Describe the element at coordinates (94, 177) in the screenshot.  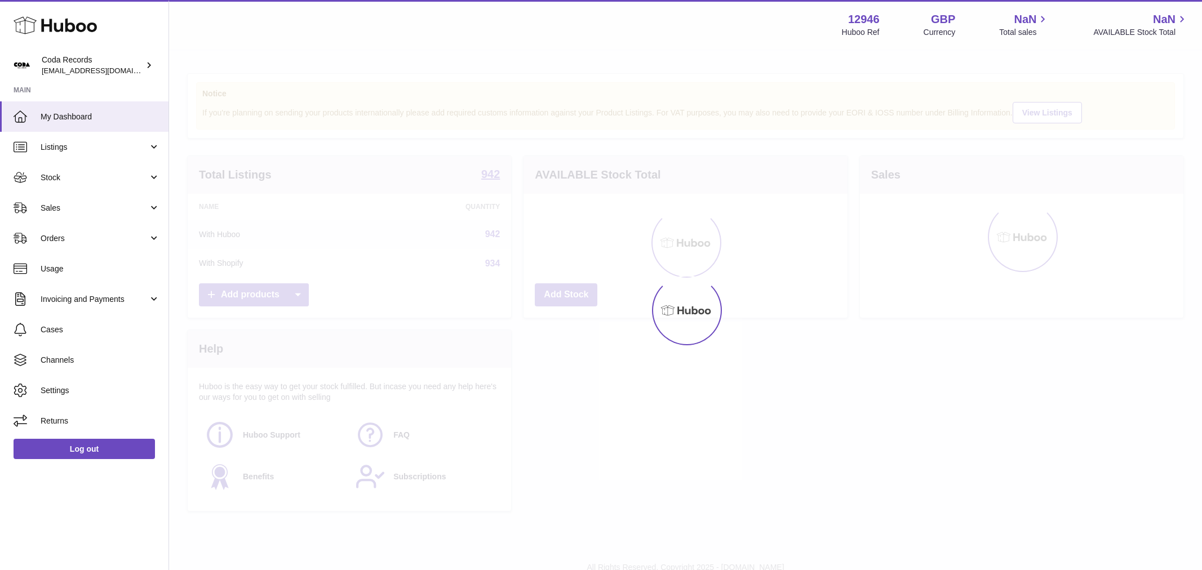
I see `span: Stock` at that location.